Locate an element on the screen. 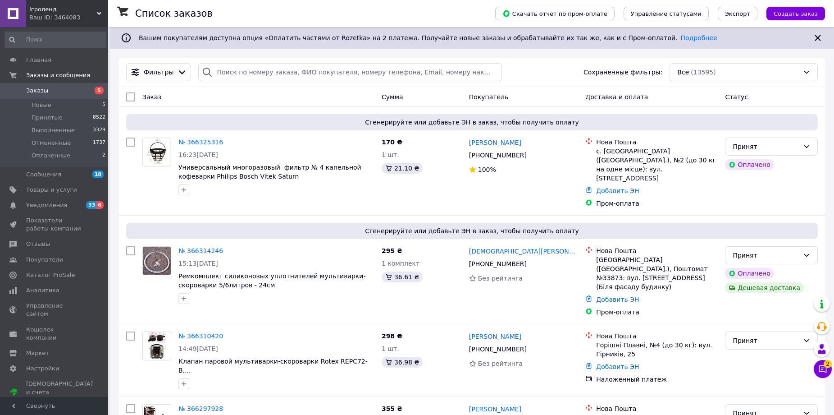 Image resolution: width=834 pixels, height=415 pixels. span: Экспорт is located at coordinates (738, 14).